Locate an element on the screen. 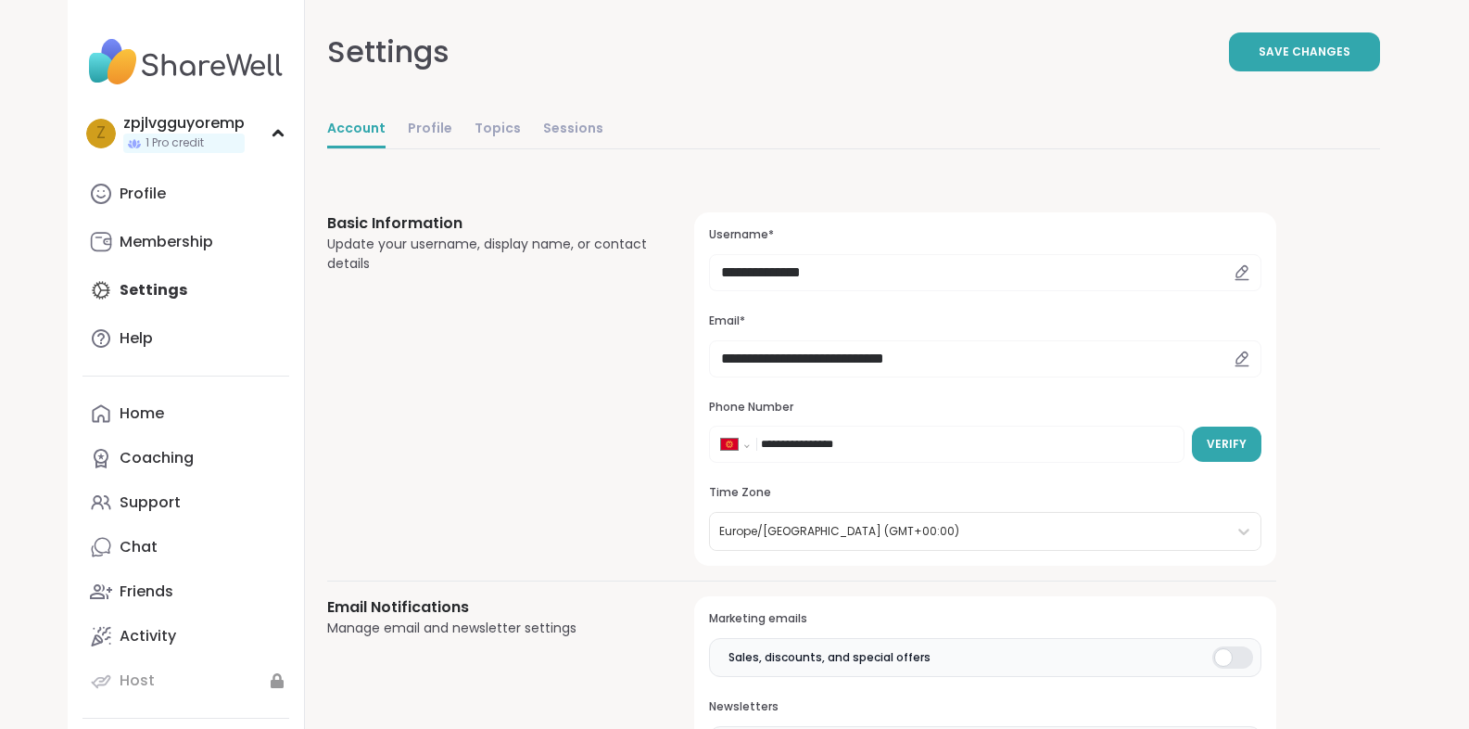  span: Verify is located at coordinates (1227, 444).